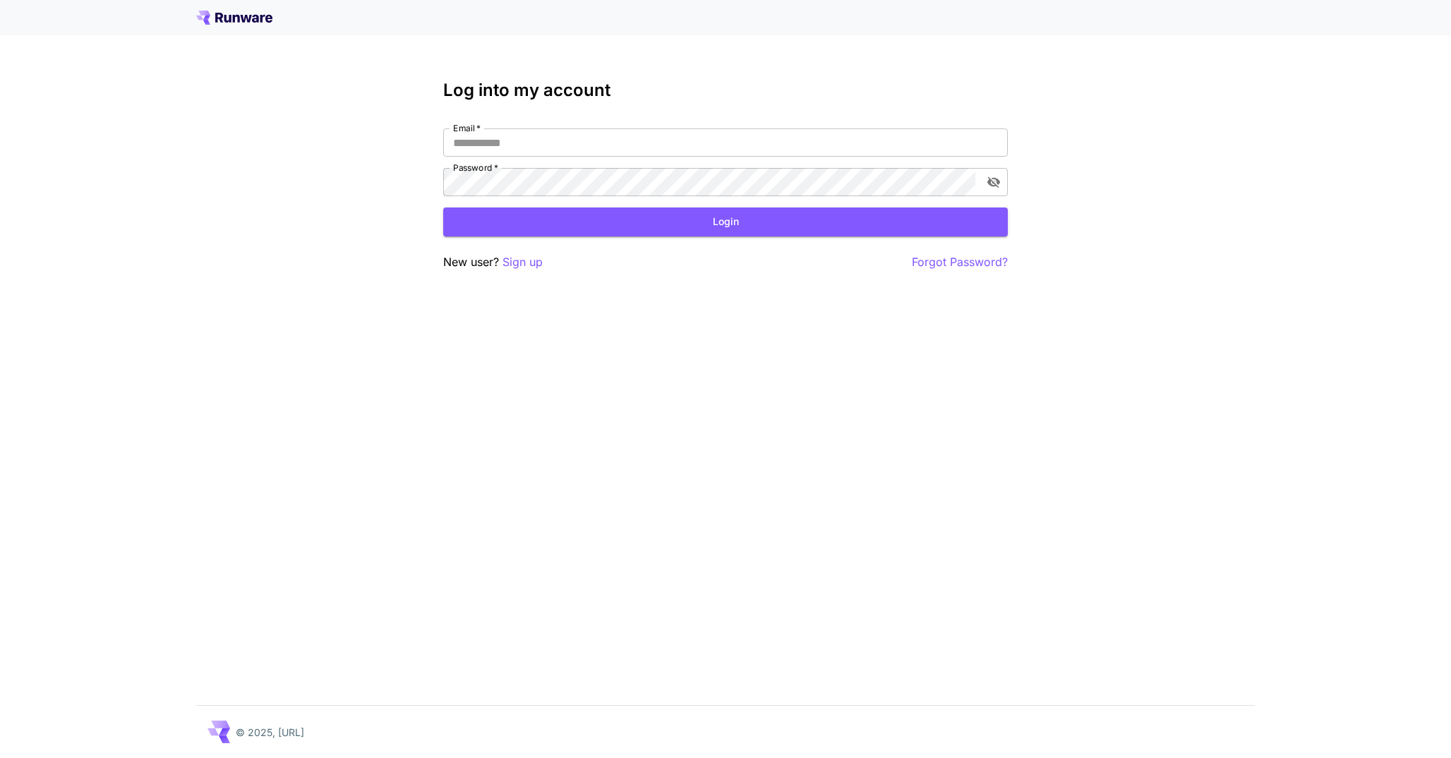 The width and height of the screenshot is (1451, 758). I want to click on p: Forgot Password?, so click(960, 262).